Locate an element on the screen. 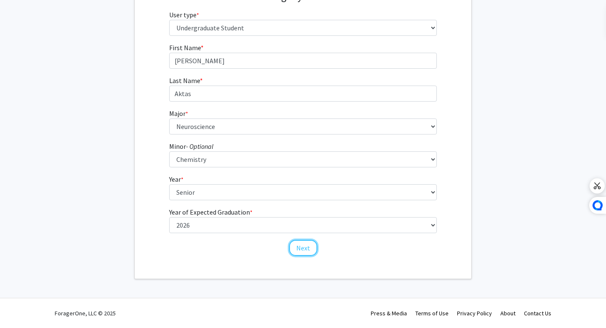 The image size is (606, 328). label: Minor is located at coordinates (191, 146).